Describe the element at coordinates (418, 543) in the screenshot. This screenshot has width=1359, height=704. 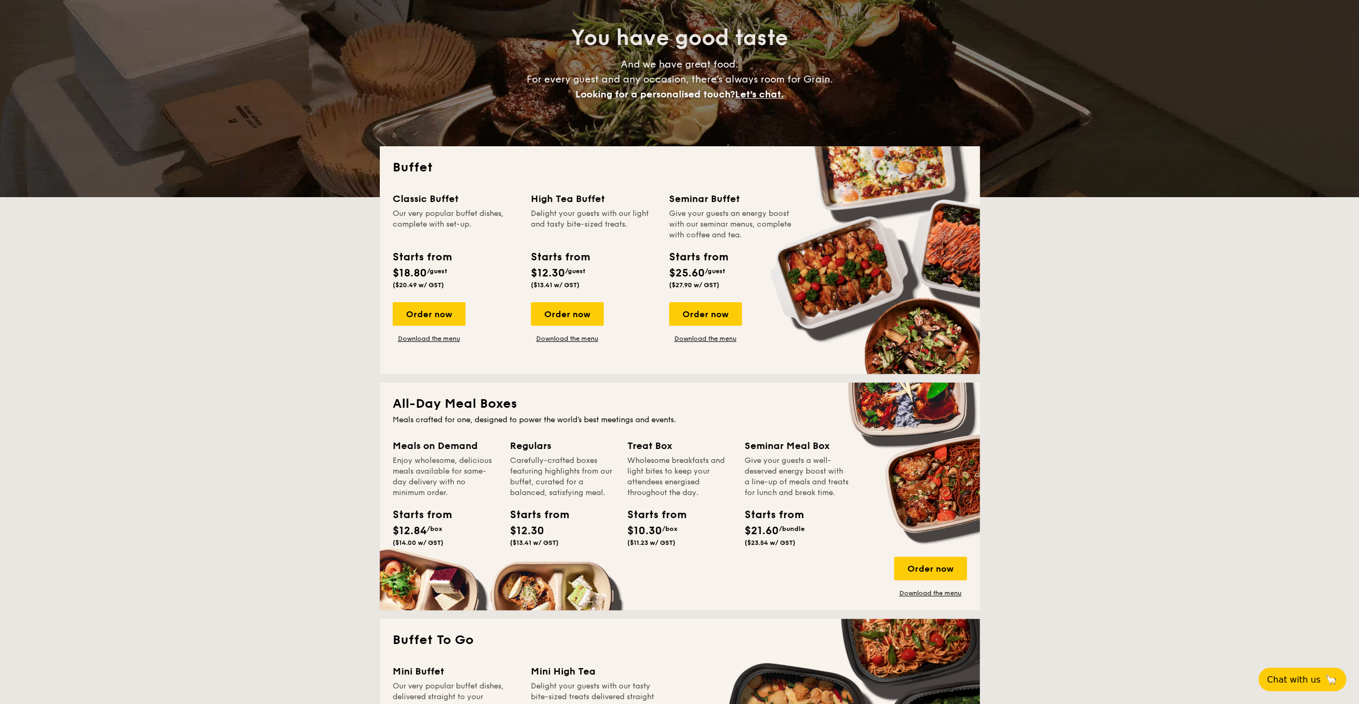
I see `span: ($14.00 w/ GST)` at that location.